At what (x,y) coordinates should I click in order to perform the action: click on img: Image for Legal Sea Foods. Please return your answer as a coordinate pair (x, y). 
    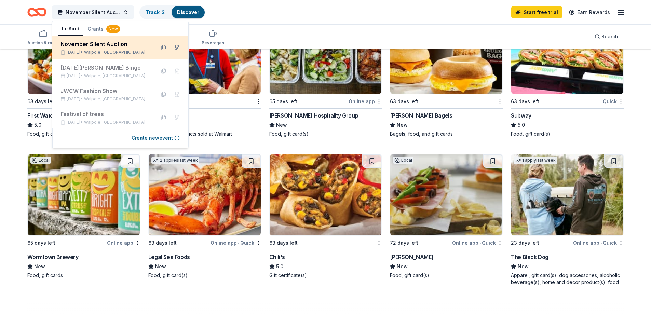
    Looking at the image, I should click on (205, 195).